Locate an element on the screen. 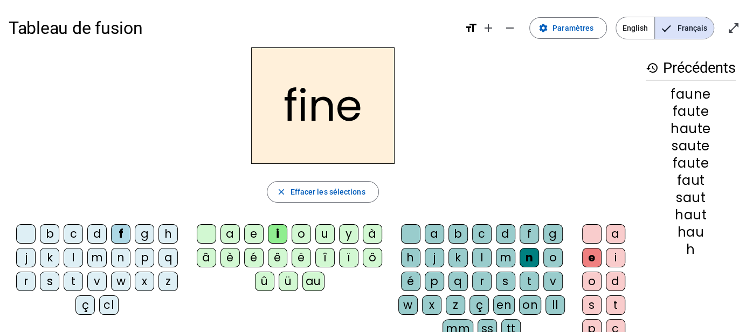 The image size is (753, 332). span: Effacer les sélections is located at coordinates (327, 192).